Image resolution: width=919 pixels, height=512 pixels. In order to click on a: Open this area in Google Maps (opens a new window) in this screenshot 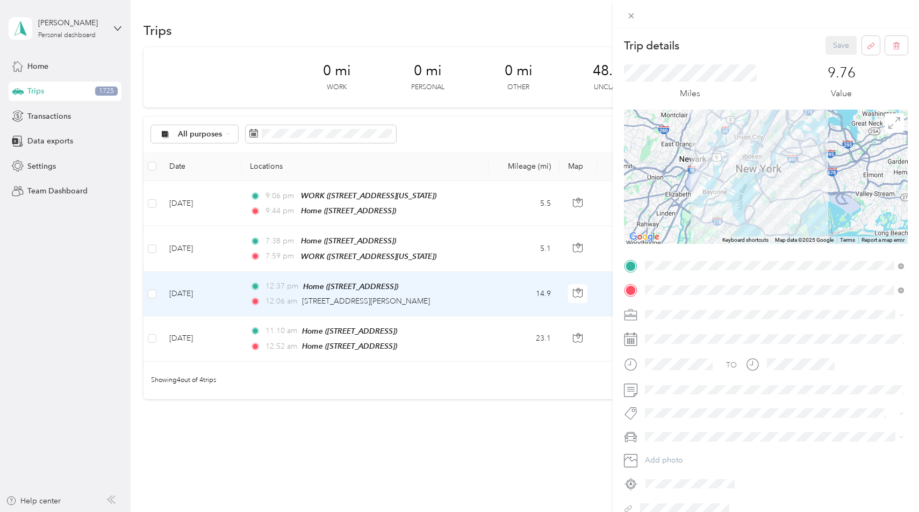, I will do `click(645, 237)`.